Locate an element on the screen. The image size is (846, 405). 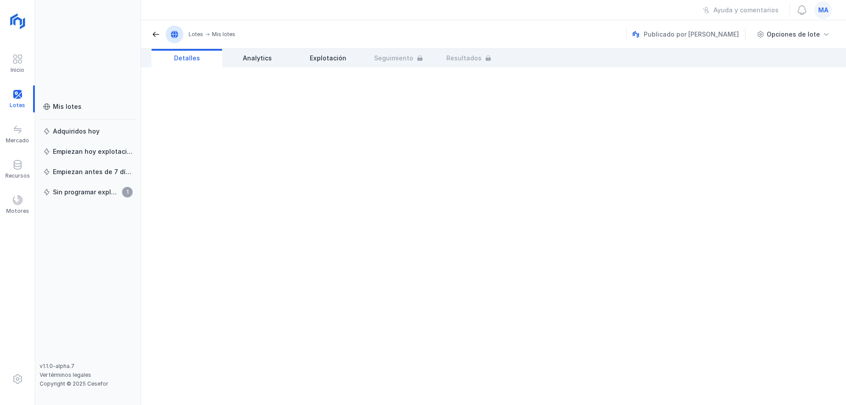
div: Motores is located at coordinates (18, 211).